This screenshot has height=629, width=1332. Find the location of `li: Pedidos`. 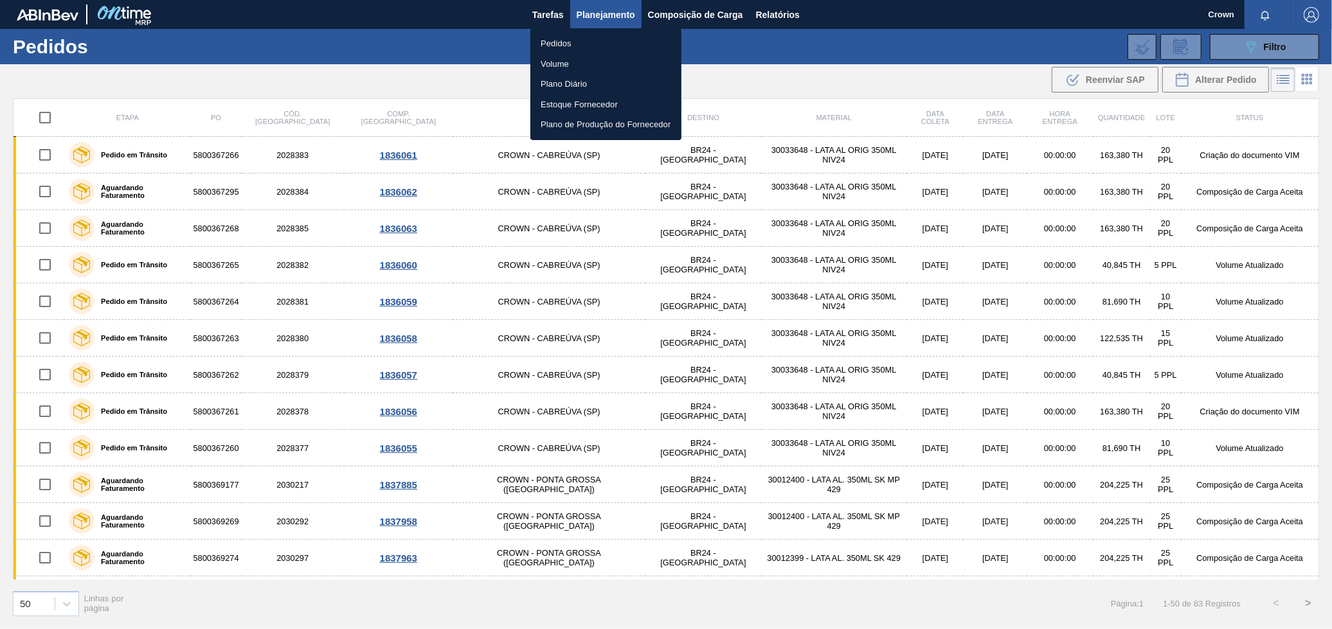

li: Pedidos is located at coordinates (605, 44).